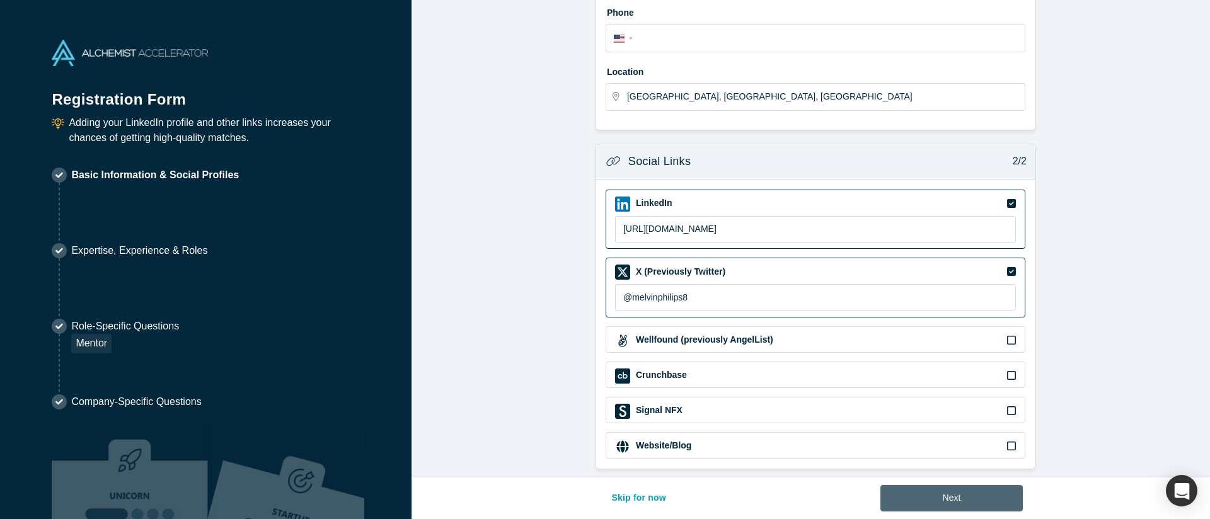  What do you see at coordinates (139, 251) in the screenshot?
I see `p: Expertise, Experience & Roles` at bounding box center [139, 251].